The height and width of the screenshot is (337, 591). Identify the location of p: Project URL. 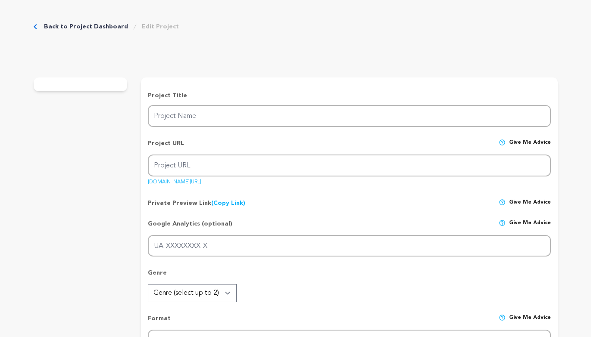
(166, 147).